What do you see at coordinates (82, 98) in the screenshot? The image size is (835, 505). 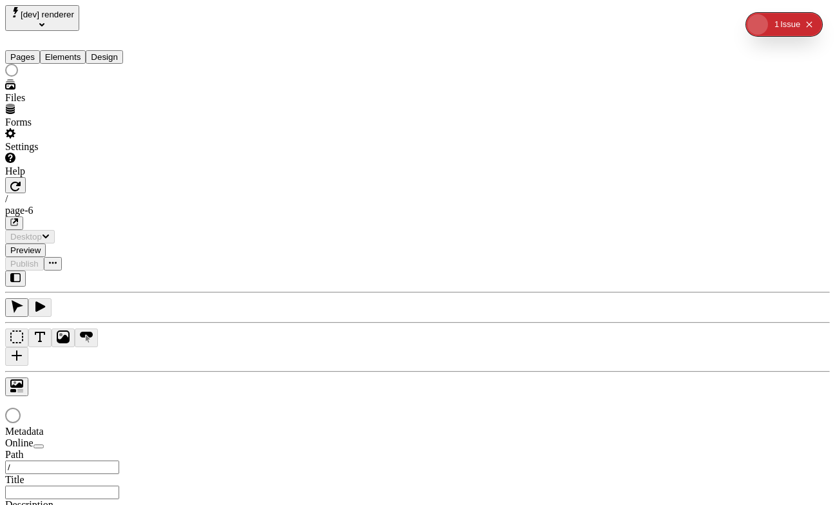 I see `div: Files` at bounding box center [82, 98].